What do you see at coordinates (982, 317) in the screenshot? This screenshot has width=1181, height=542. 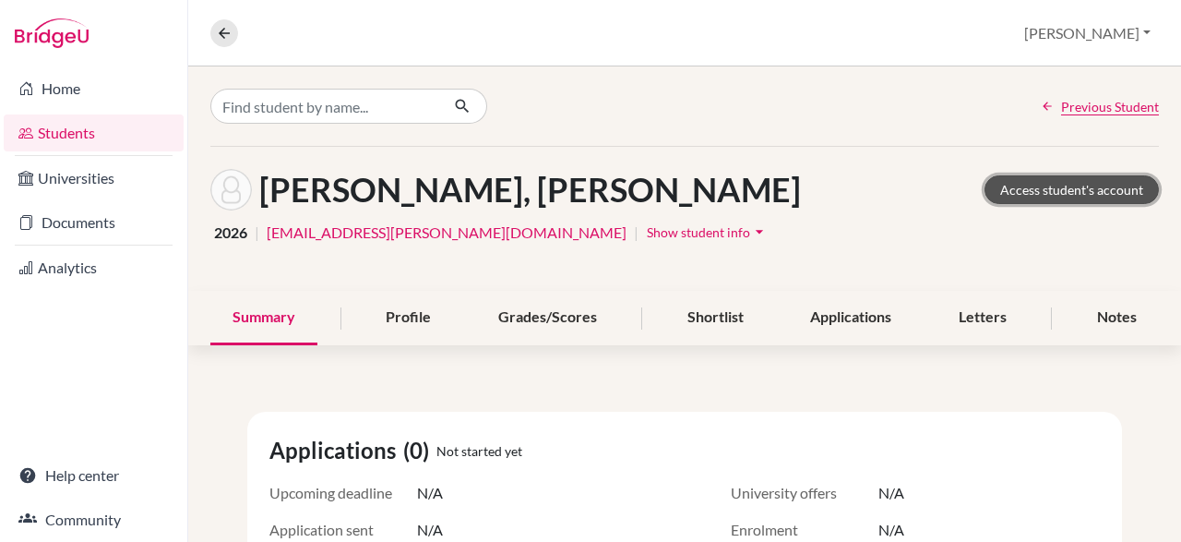 I see `div: Letters` at bounding box center [982, 317].